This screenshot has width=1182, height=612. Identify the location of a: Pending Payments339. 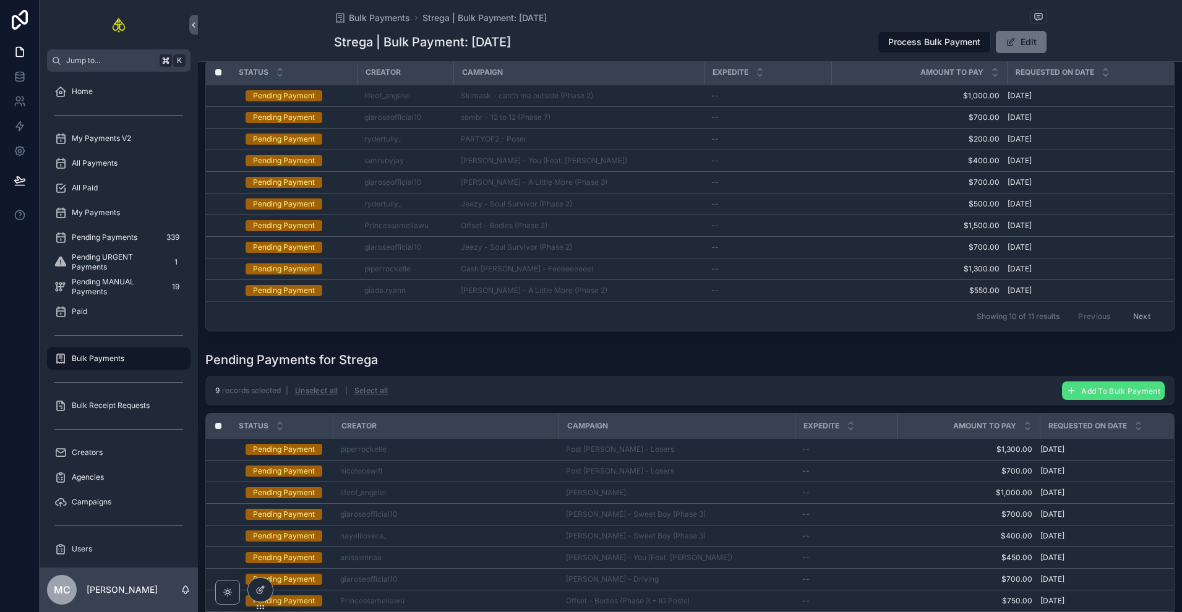
(119, 238).